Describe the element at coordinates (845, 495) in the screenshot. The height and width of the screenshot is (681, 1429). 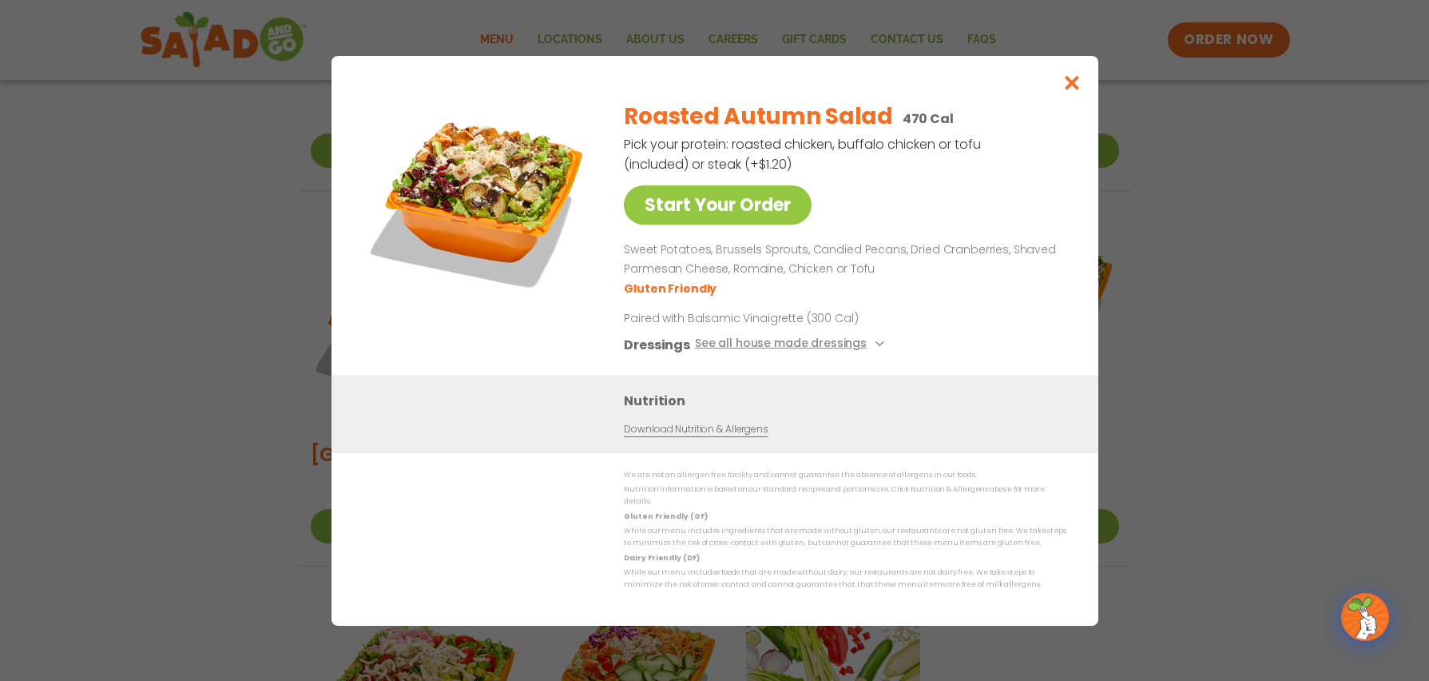
I see `p: Nutrition information is based on our standard recipes and portion sizes. Click Nutrition & Aller...` at that location.